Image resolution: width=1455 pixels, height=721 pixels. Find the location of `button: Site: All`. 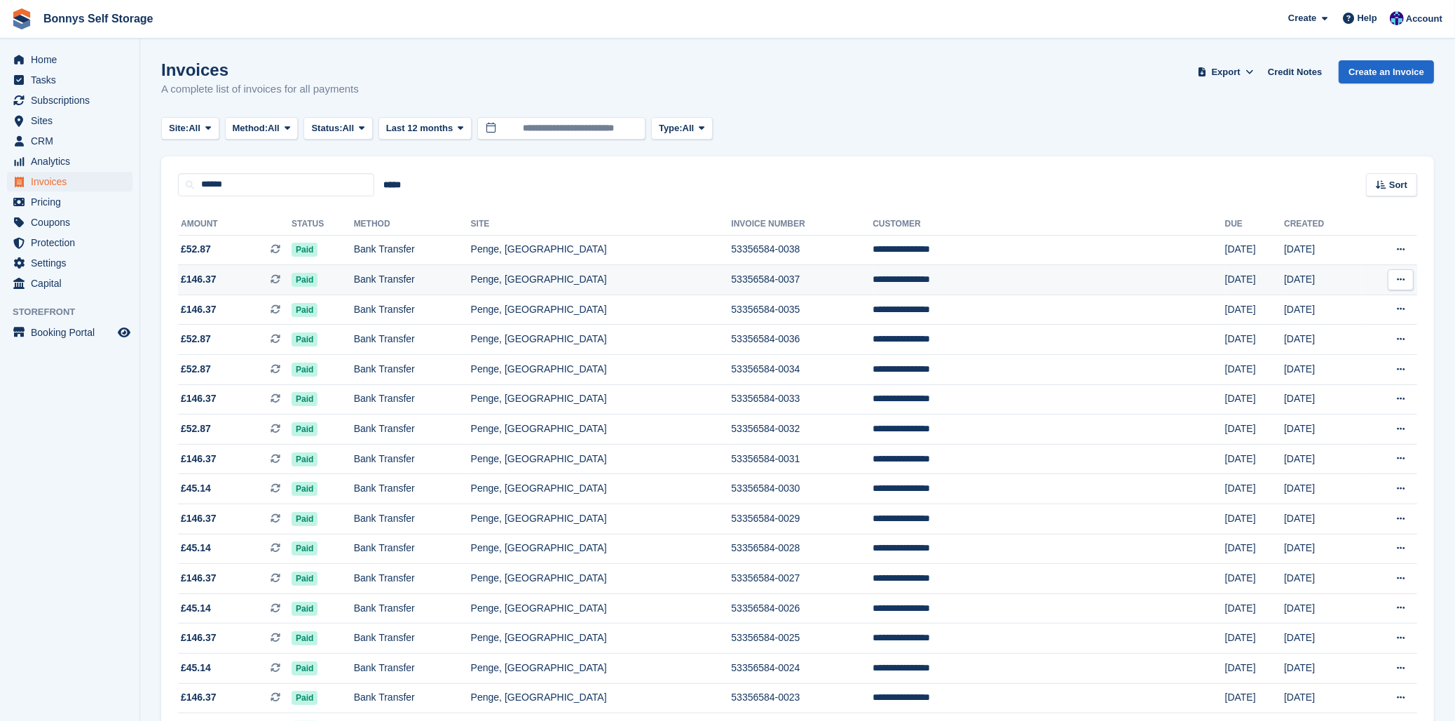

button: Site: All is located at coordinates (190, 128).